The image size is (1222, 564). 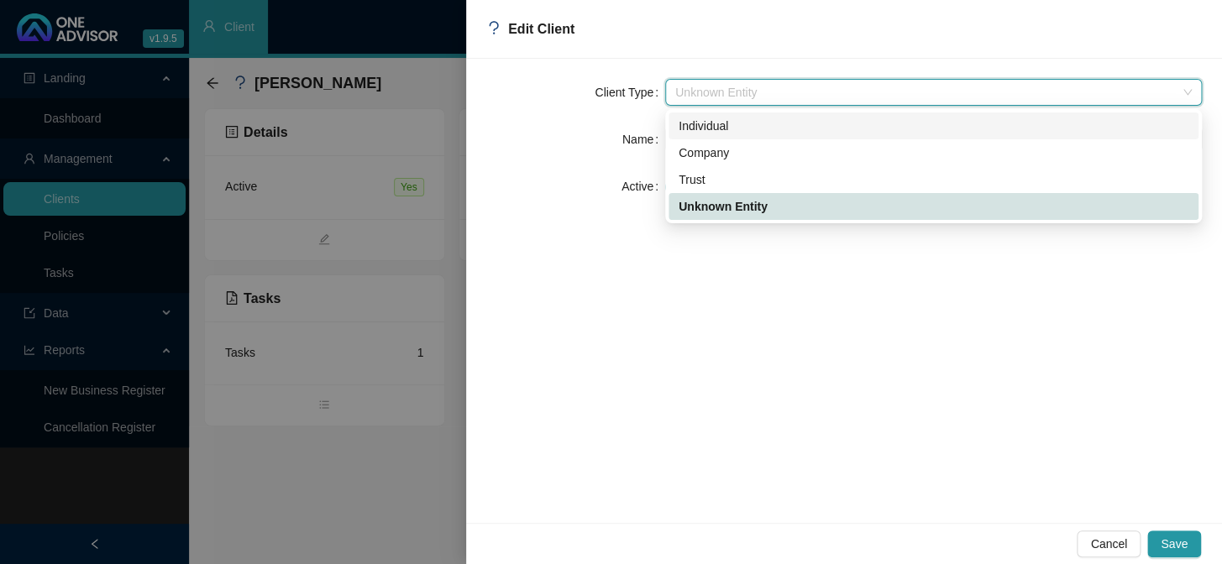 What do you see at coordinates (541, 29) in the screenshot?
I see `span: Edit Client` at bounding box center [541, 29].